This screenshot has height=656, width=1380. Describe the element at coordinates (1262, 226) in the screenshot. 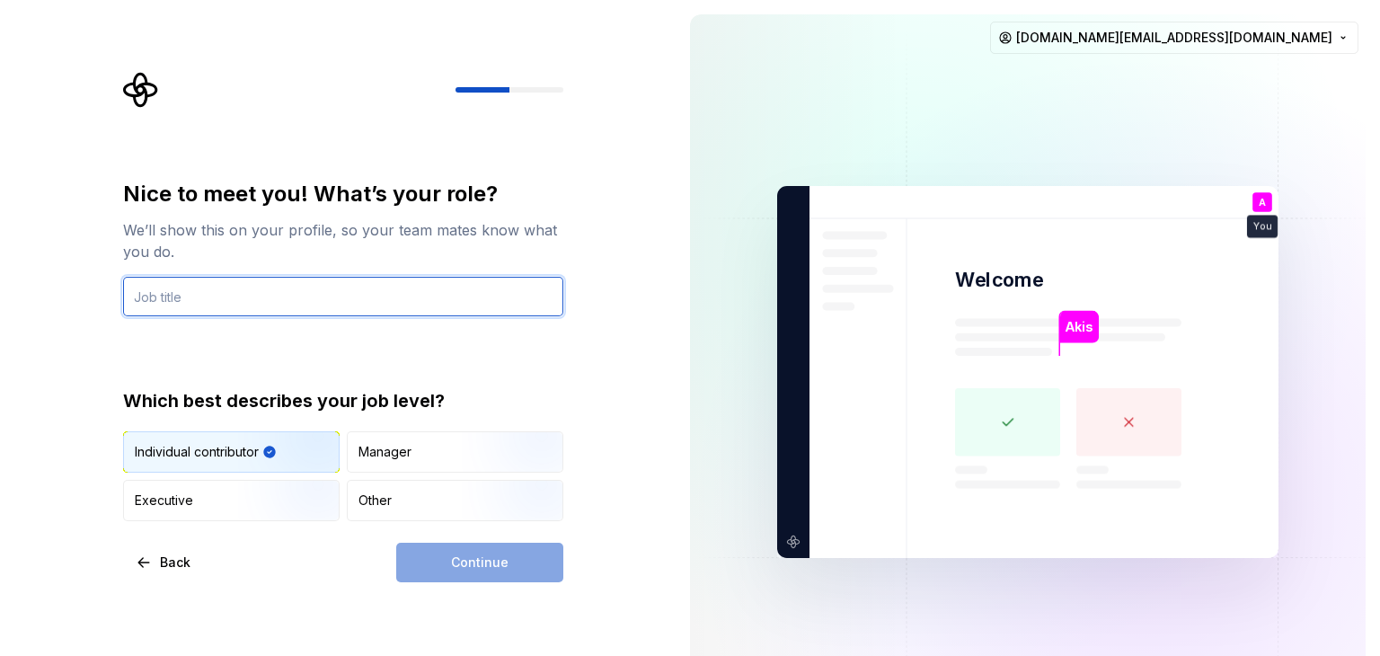

I see `p: You` at that location.